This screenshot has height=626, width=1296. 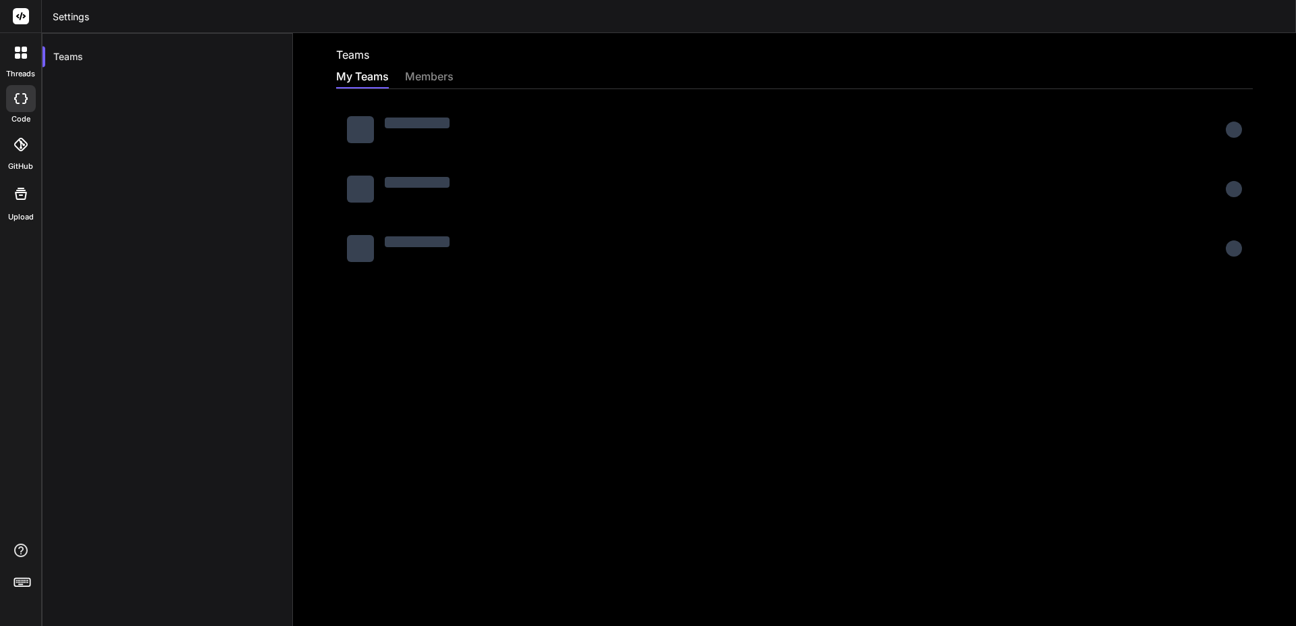 What do you see at coordinates (352, 55) in the screenshot?
I see `h2: Teams` at bounding box center [352, 55].